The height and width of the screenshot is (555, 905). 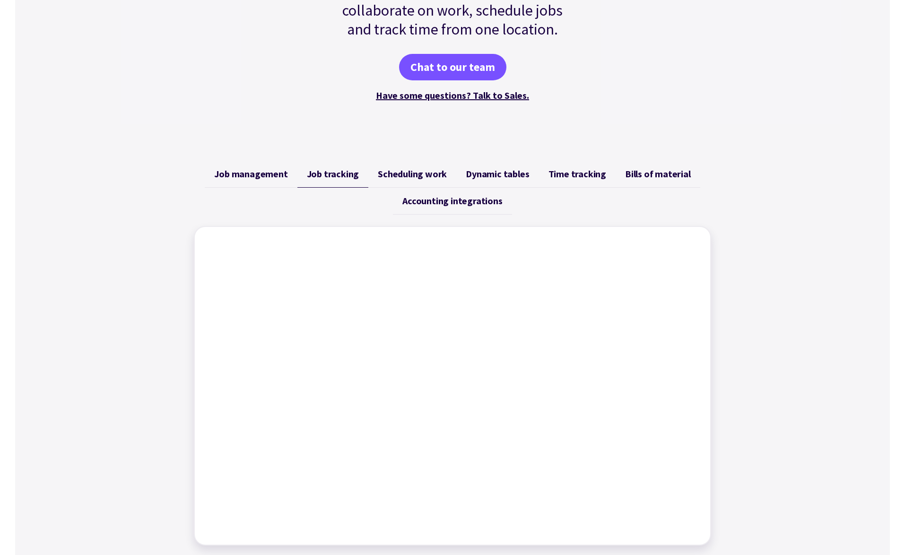 I want to click on span: Job tracking, so click(x=333, y=174).